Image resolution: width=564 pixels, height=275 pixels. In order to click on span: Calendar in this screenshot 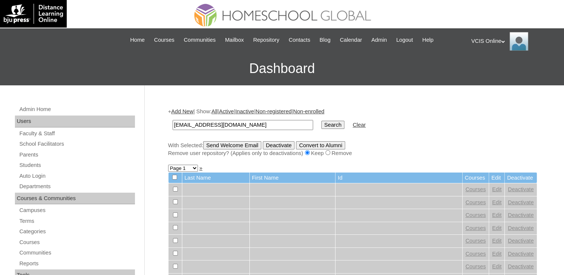, I will do `click(351, 40)`.